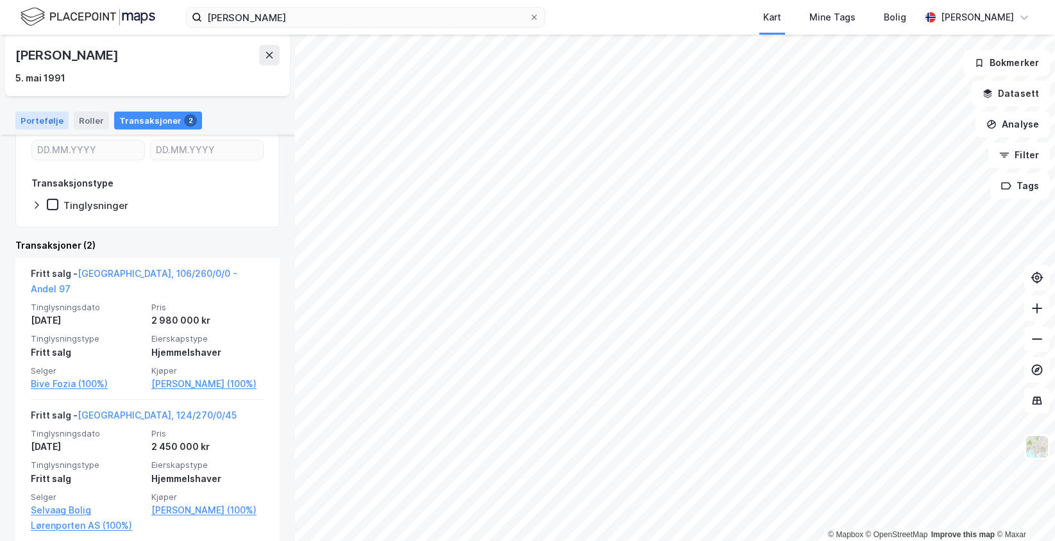  Describe the element at coordinates (87, 384) in the screenshot. I see `a: Bive Fozia (100%)` at that location.